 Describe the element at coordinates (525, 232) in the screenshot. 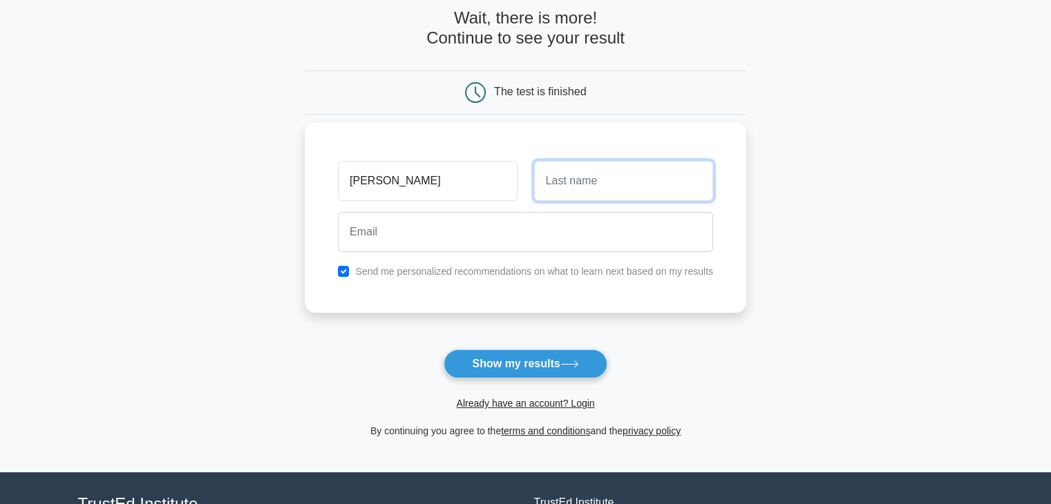

I see `input: Email` at that location.